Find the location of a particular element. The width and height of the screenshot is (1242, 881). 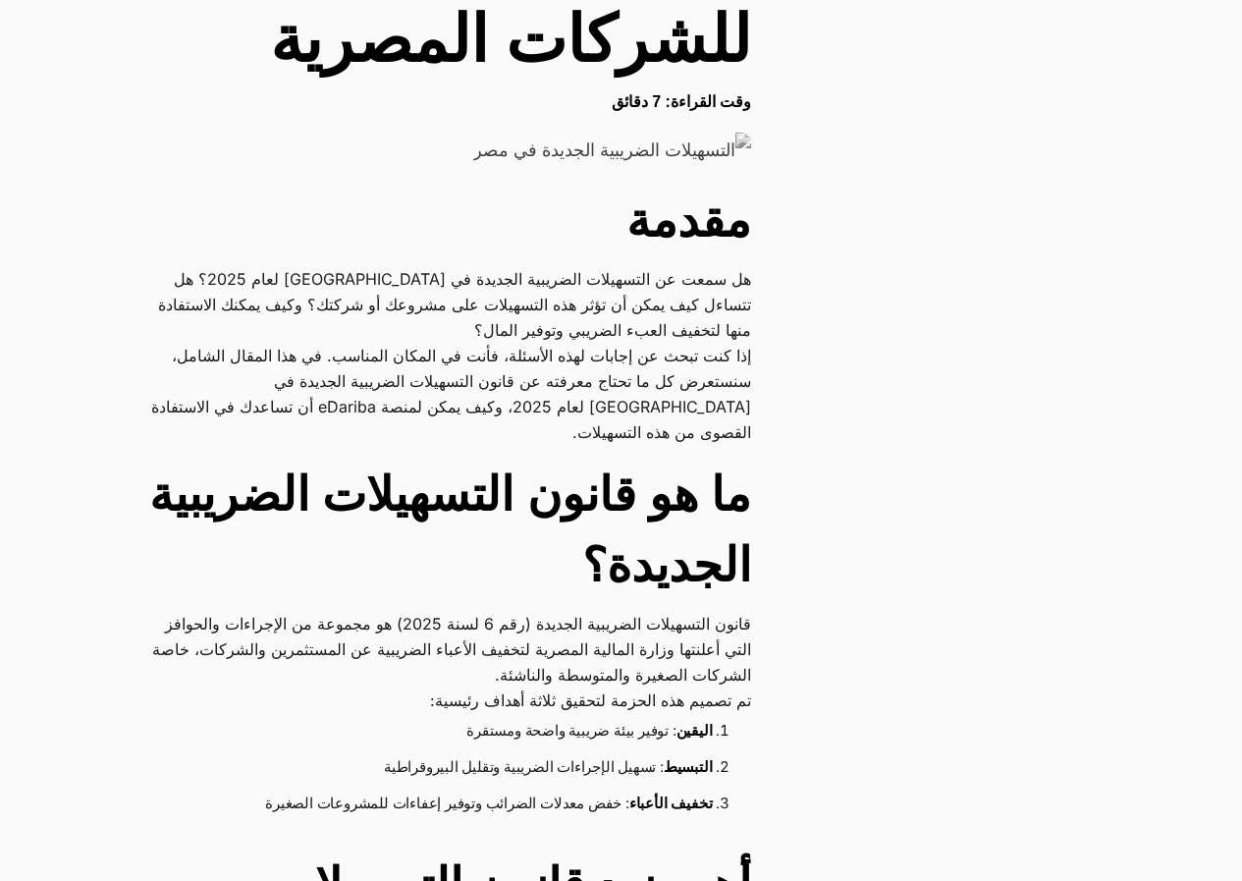

strong: تخفيف الأعباء is located at coordinates (671, 802).